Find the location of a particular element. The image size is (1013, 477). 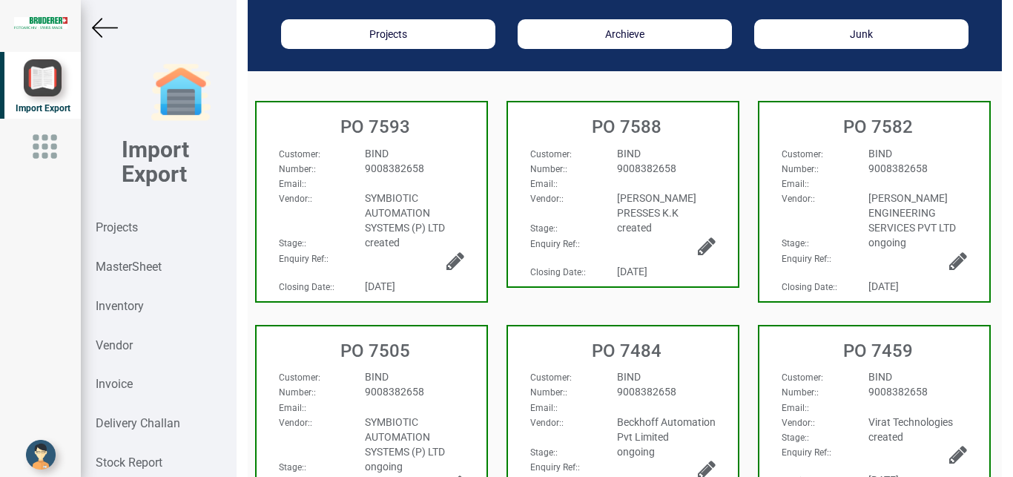

h3: PO 7484 is located at coordinates (627, 351).